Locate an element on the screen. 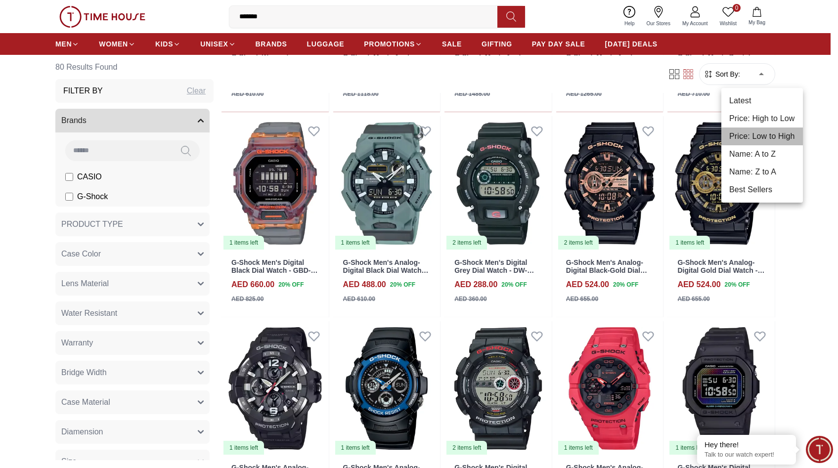 This screenshot has width=838, height=468. li: Best Sellers is located at coordinates (762, 190).